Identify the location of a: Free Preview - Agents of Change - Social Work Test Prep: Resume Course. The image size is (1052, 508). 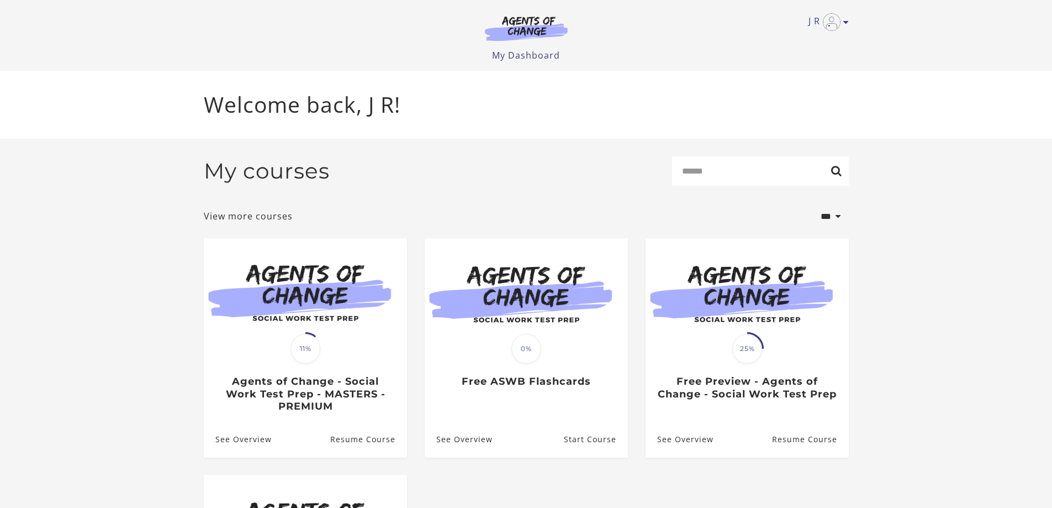
(810, 439).